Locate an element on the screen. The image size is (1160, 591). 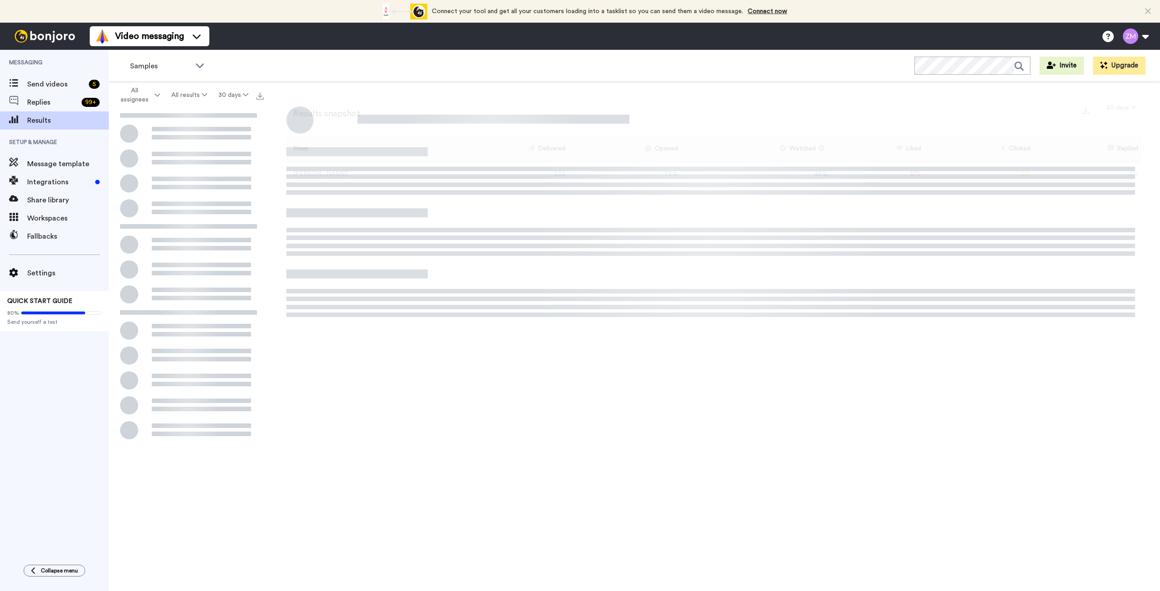
th: Clicked is located at coordinates (979, 149).